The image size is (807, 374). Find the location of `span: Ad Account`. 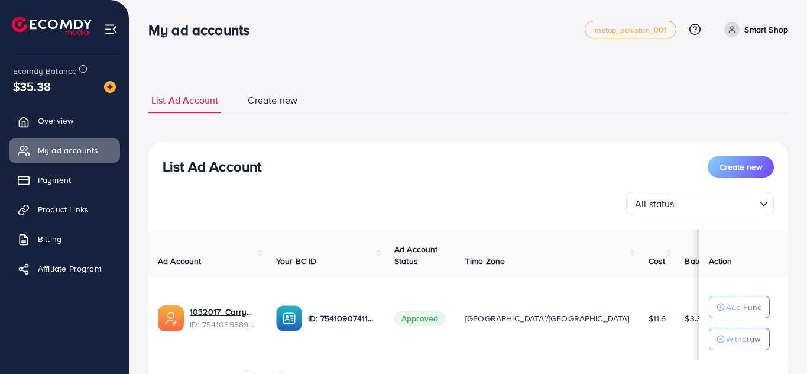

span: Ad Account is located at coordinates (180, 261).